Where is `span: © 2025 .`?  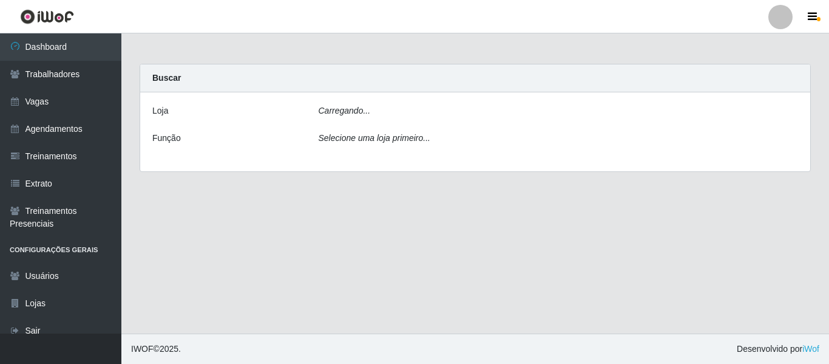 span: © 2025 . is located at coordinates (156, 348).